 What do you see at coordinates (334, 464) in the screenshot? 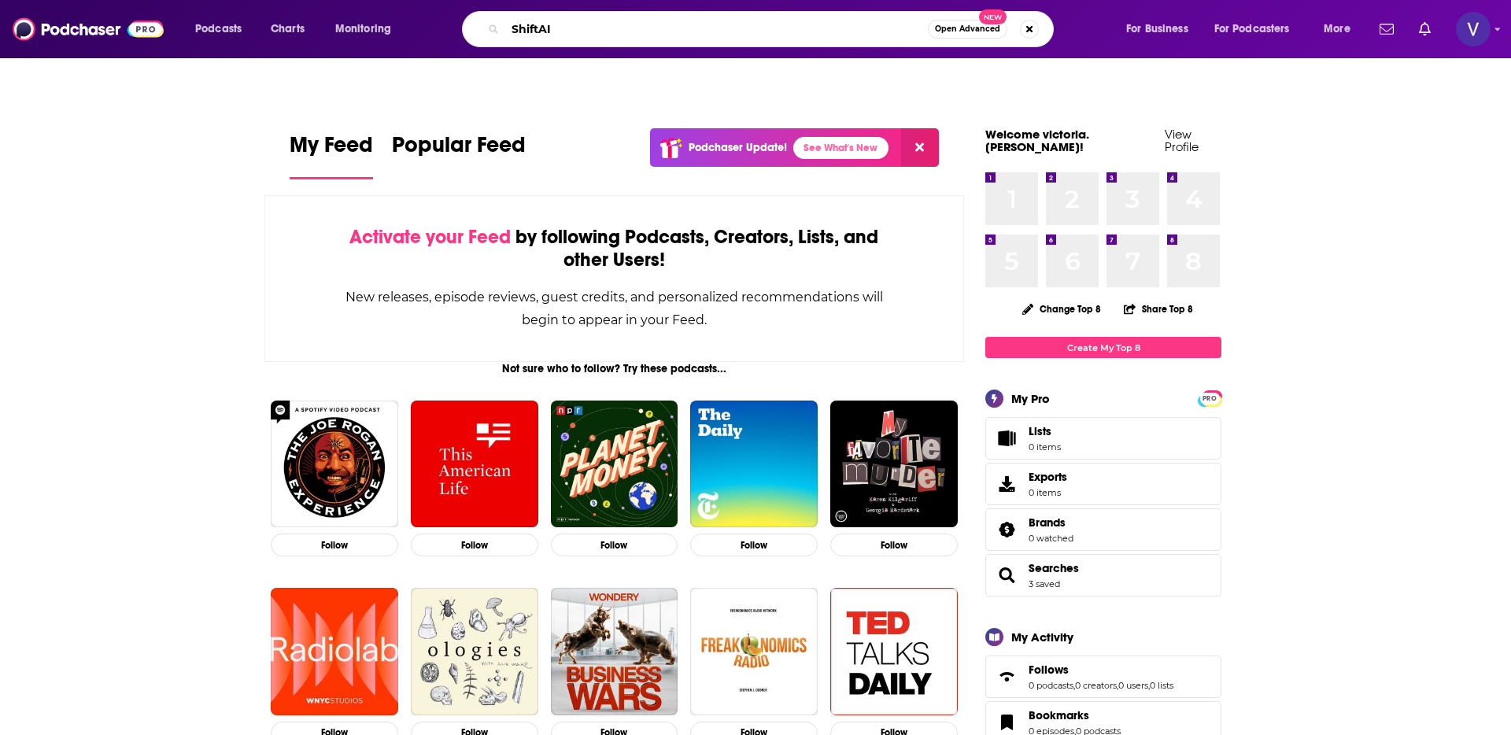
I see `img: The Joe Rogan Experience` at bounding box center [334, 464].